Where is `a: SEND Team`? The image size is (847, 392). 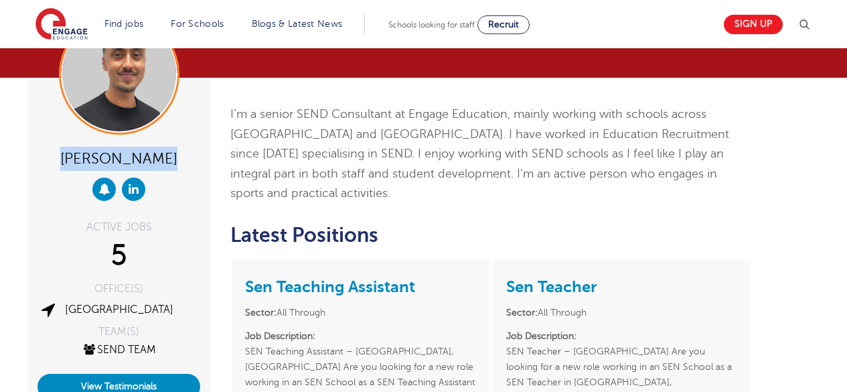
a: SEND Team is located at coordinates (119, 350).